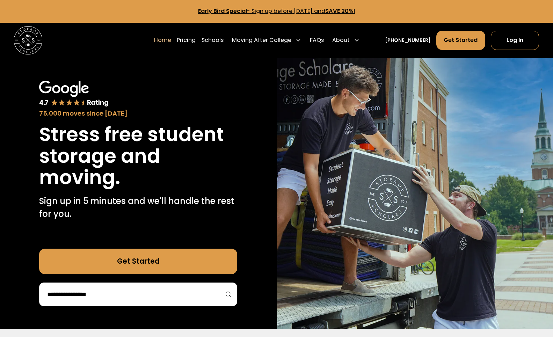 The width and height of the screenshot is (553, 337). I want to click on a: Home, so click(162, 40).